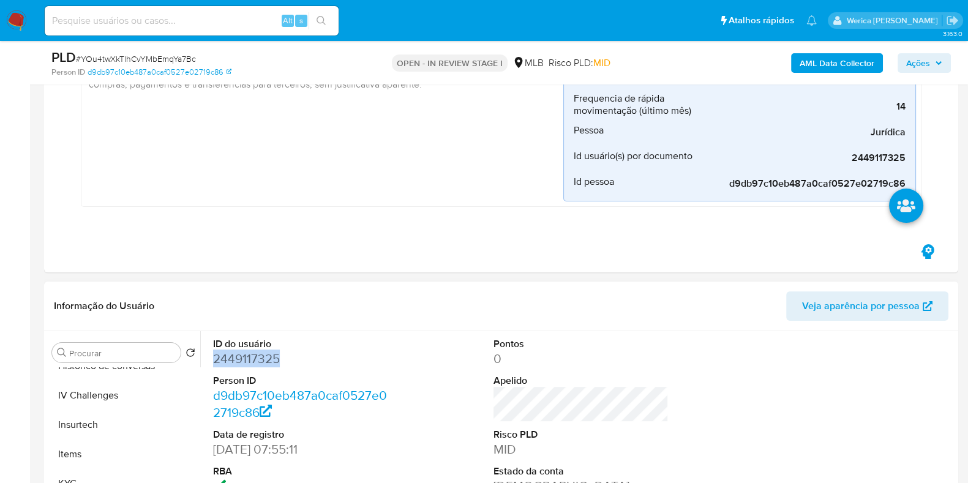 Image resolution: width=968 pixels, height=483 pixels. Describe the element at coordinates (190, 355) in the screenshot. I see `button: Retornar ao pedido padrão` at that location.